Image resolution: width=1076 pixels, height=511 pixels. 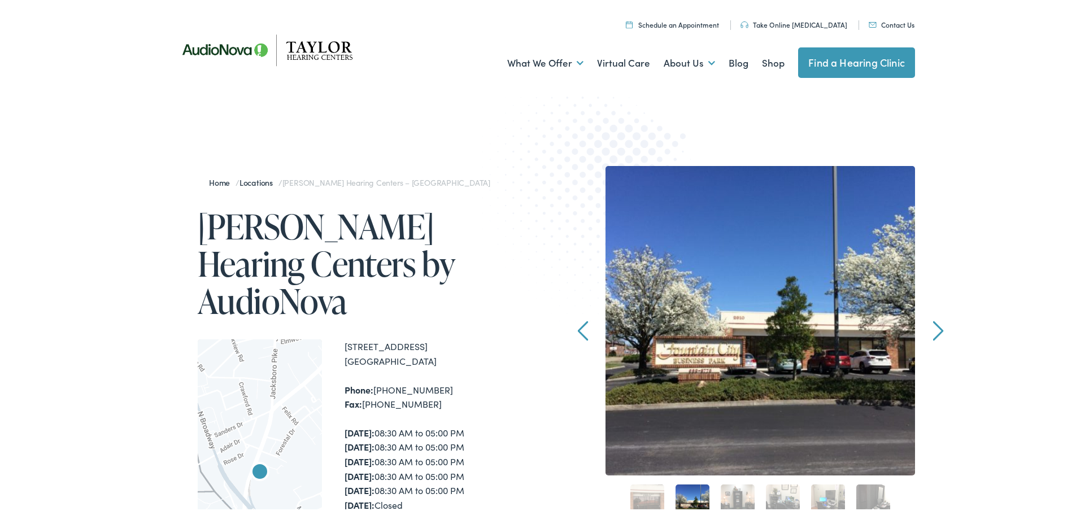 What do you see at coordinates (260, 471) in the screenshot?
I see `div: Taylor Hearing Centers by AudioNova` at bounding box center [260, 471].